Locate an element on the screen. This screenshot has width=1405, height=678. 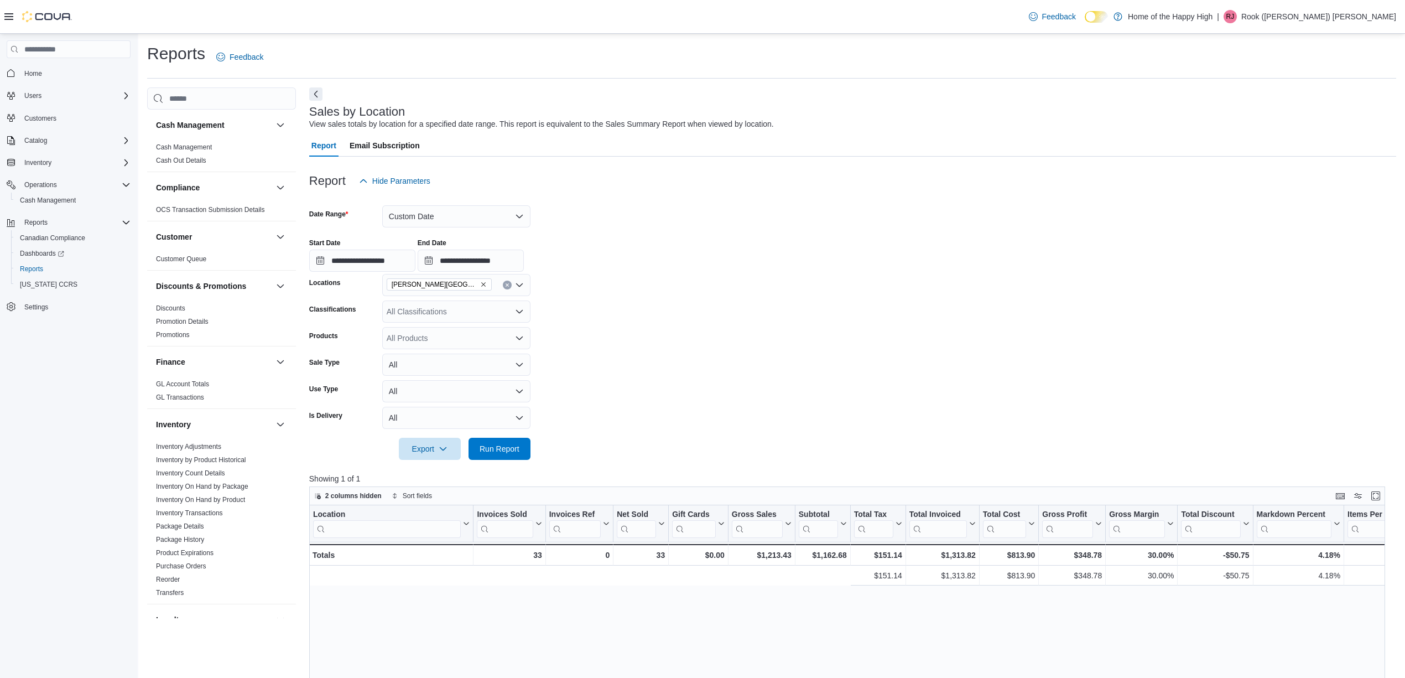
button: Remove Kingston - Brock Street - Fire & Flower from selection in this group is located at coordinates (483, 284).